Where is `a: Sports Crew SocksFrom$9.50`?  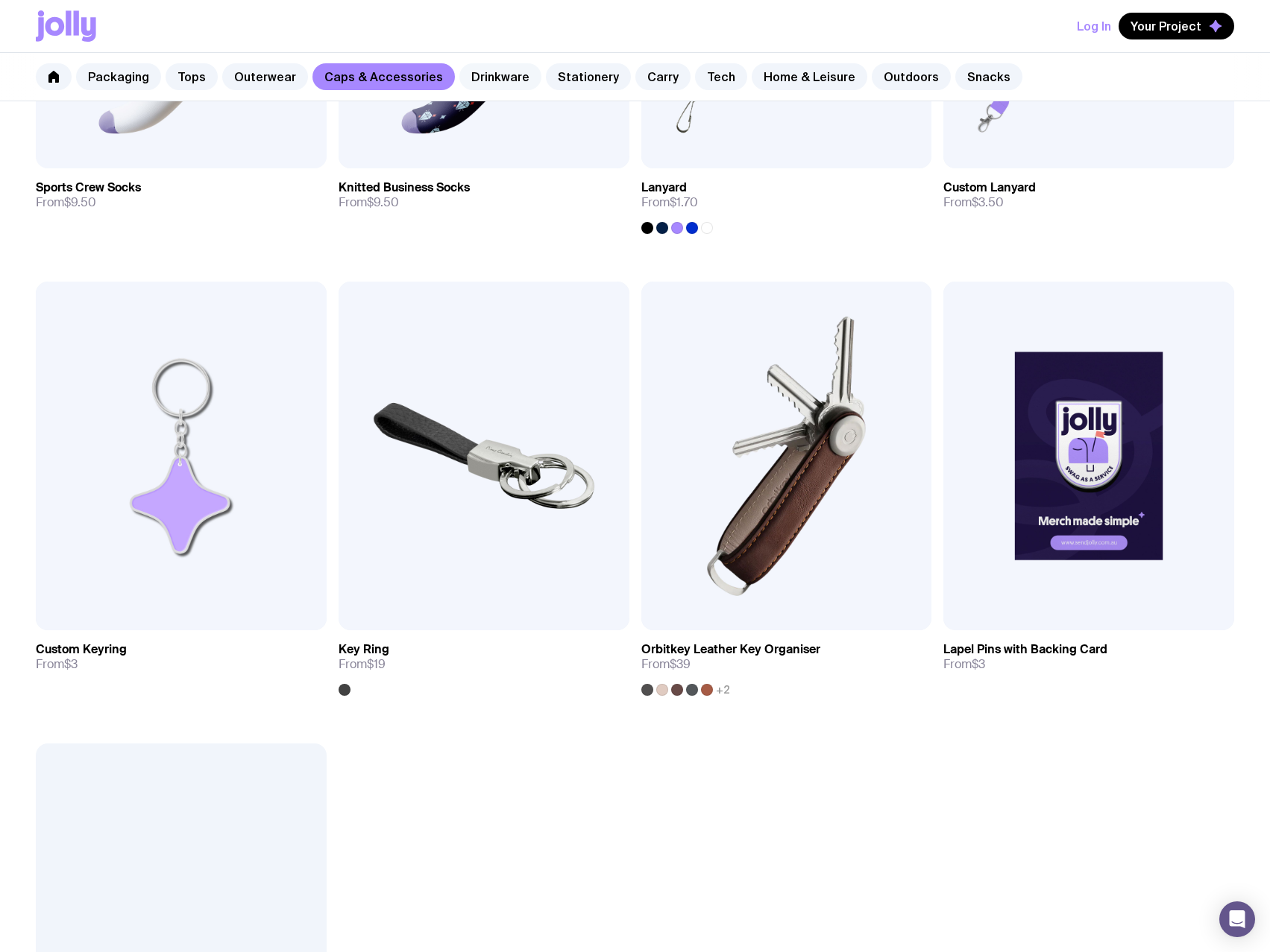
a: Sports Crew SocksFrom$9.50 is located at coordinates (181, 195).